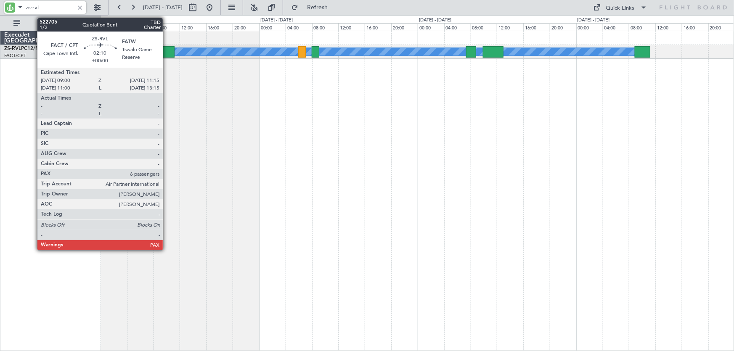  What do you see at coordinates (621, 8) in the screenshot?
I see `div: Quick Links` at bounding box center [621, 8].